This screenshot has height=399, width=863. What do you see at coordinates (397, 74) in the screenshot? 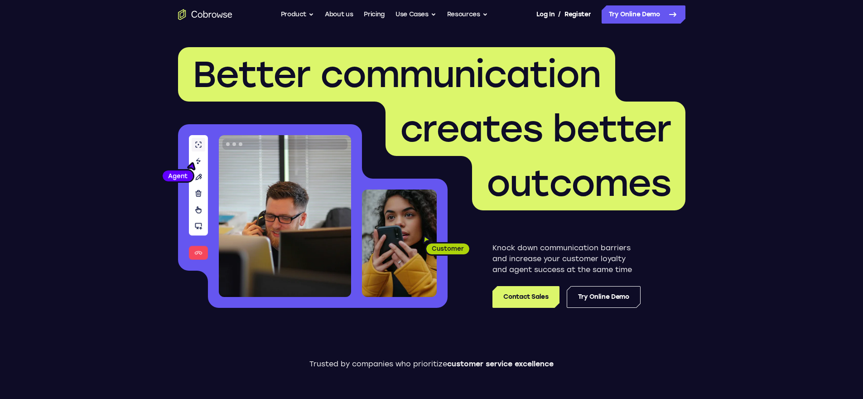
I see `span: Better communication` at bounding box center [397, 74].